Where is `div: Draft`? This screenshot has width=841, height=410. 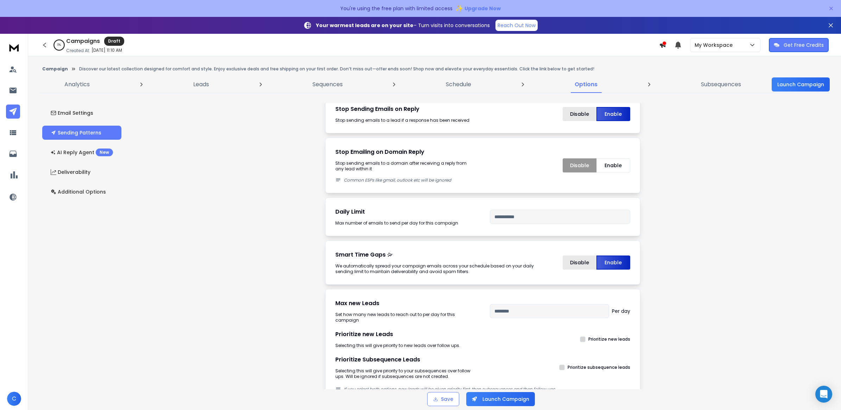
div: Draft is located at coordinates (114, 41).